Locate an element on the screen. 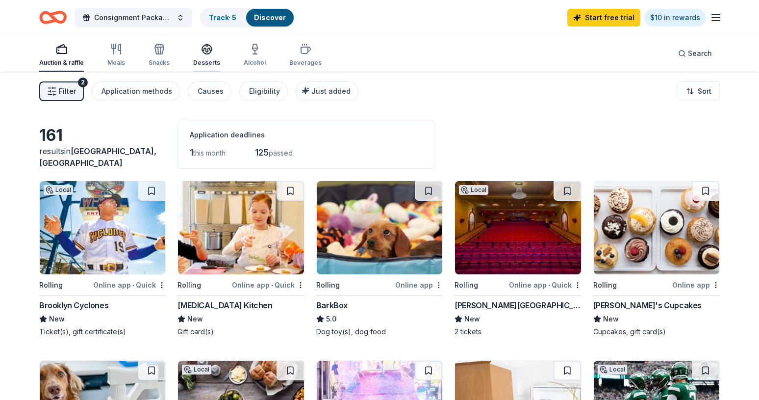 This screenshot has height=400, width=759. span: this month is located at coordinates (209, 153).